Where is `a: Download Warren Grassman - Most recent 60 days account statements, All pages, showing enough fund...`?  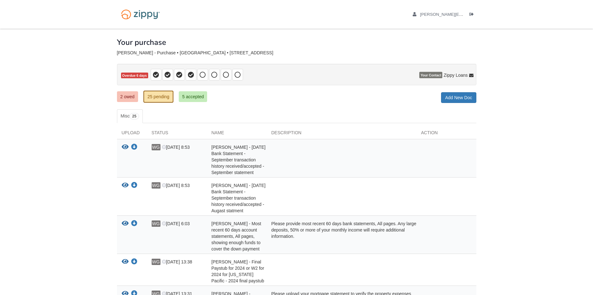
a: Download Warren Grassman - Most recent 60 days account statements, All pages, showing enough fund... is located at coordinates (134, 224).